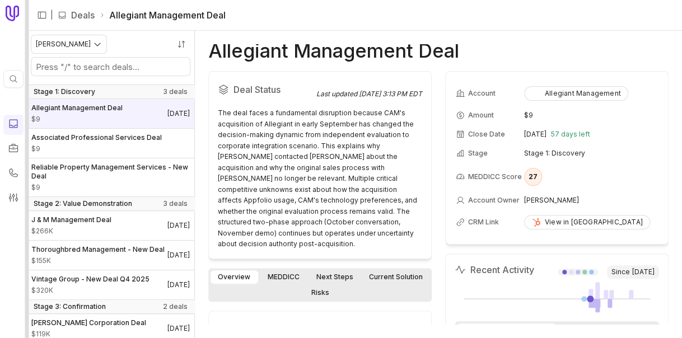 The height and width of the screenshot is (338, 682). Describe the element at coordinates (396, 277) in the screenshot. I see `a: Current Solution` at that location.